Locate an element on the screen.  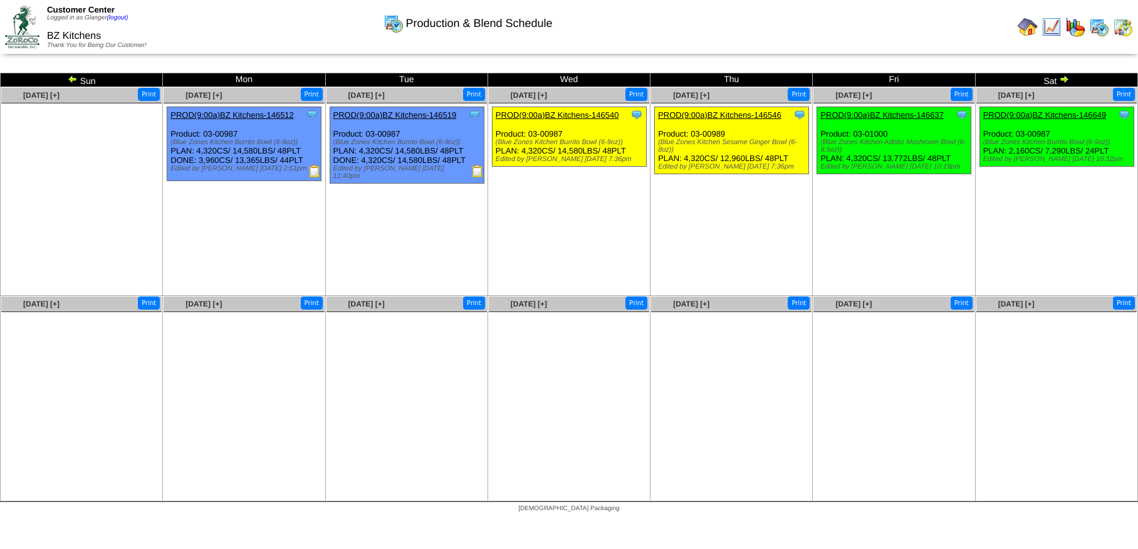
td: Wed is located at coordinates (569, 80).